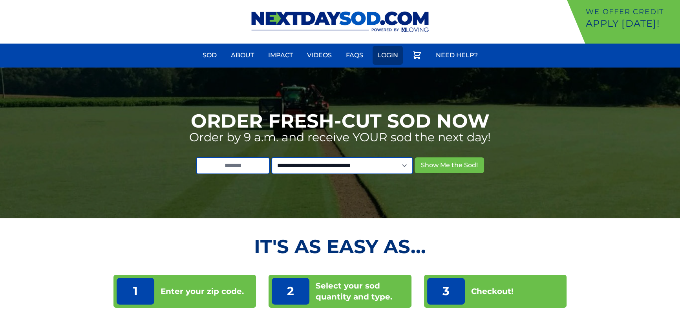 The height and width of the screenshot is (325, 680). Describe the element at coordinates (492, 291) in the screenshot. I see `p: Checkout!` at that location.